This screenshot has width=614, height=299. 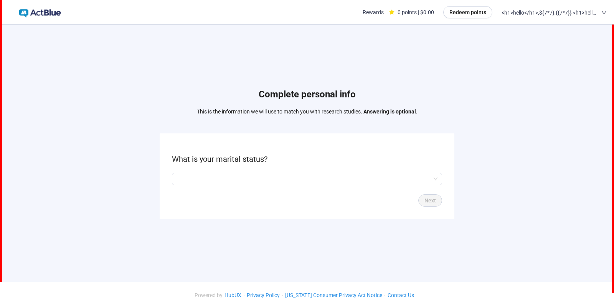 I want to click on p: What is your marital status?, so click(x=307, y=159).